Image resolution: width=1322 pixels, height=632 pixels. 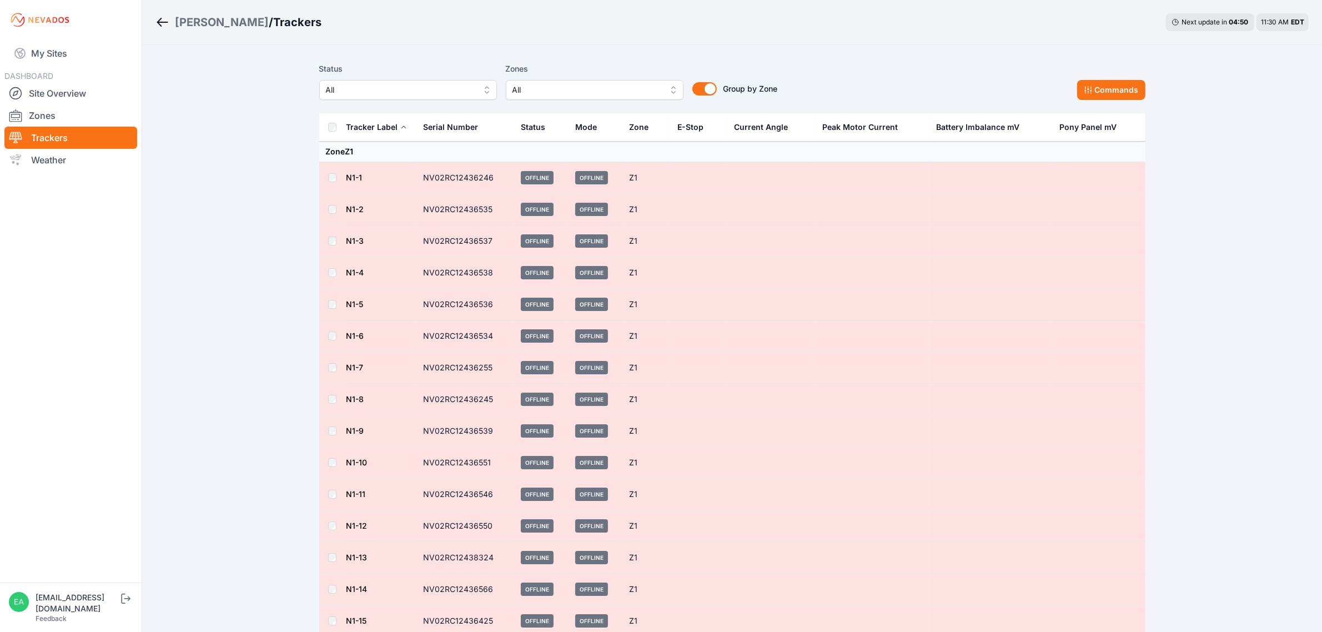 I want to click on a: Weather, so click(x=71, y=160).